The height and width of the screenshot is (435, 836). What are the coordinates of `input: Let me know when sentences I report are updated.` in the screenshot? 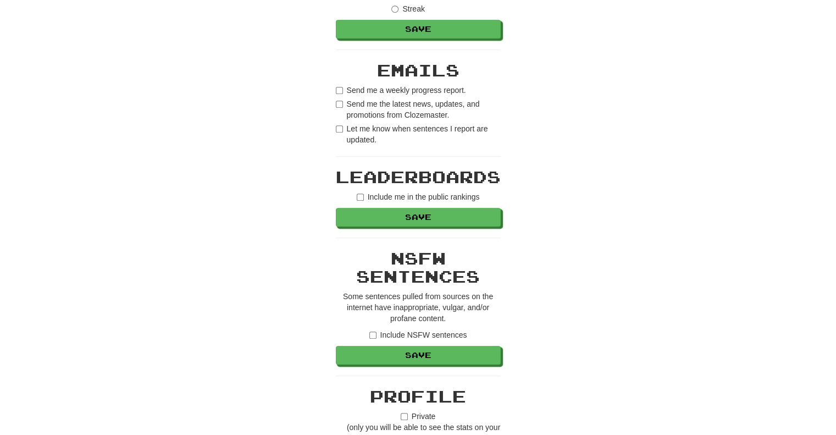 It's located at (339, 129).